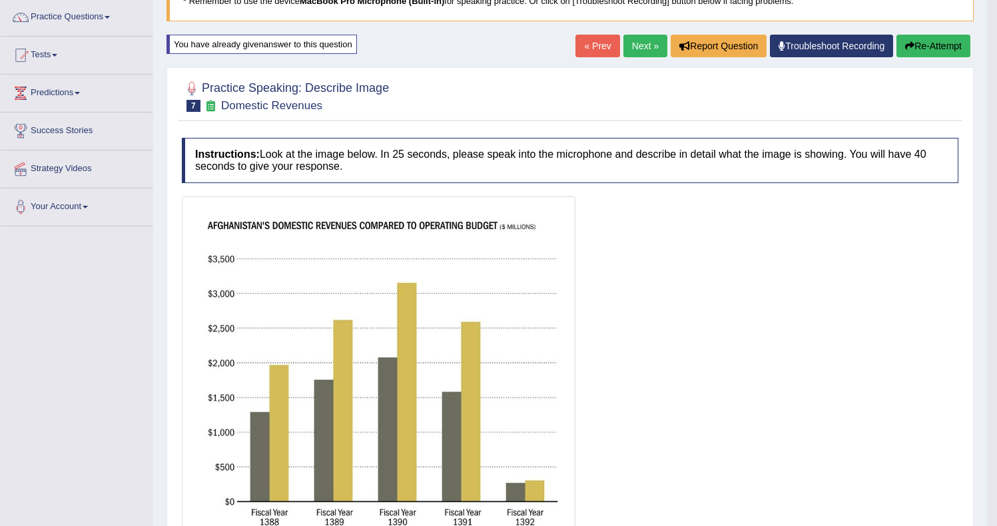 Image resolution: width=997 pixels, height=526 pixels. Describe the element at coordinates (646, 46) in the screenshot. I see `a: Next »` at that location.